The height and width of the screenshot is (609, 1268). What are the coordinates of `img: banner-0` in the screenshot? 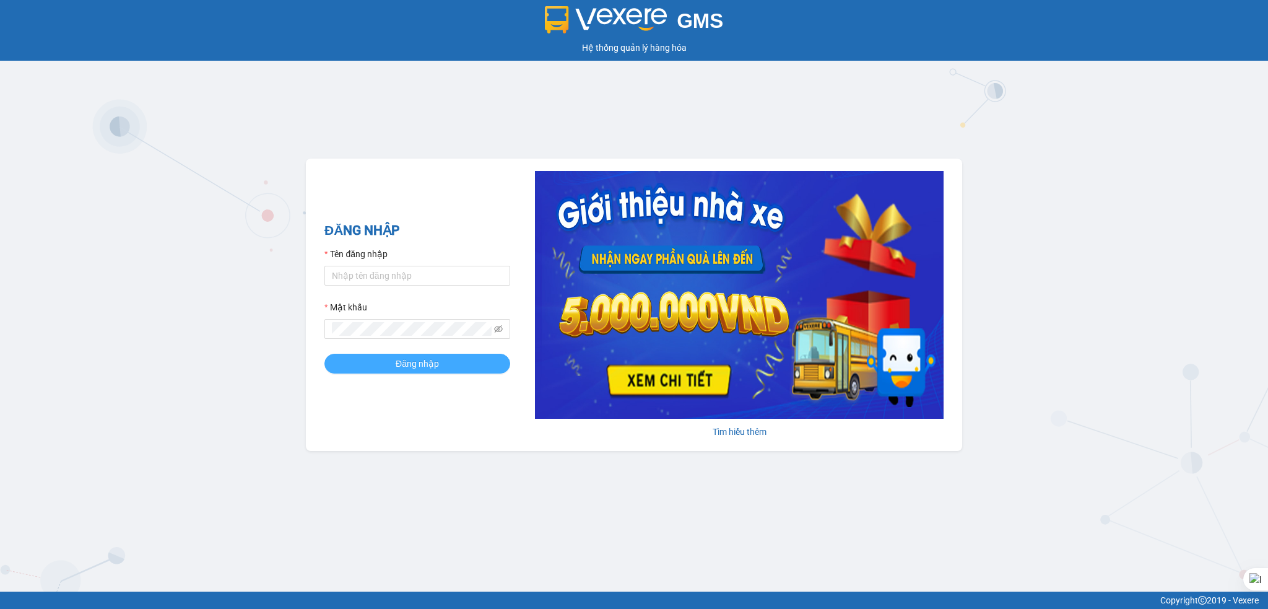 It's located at (739, 295).